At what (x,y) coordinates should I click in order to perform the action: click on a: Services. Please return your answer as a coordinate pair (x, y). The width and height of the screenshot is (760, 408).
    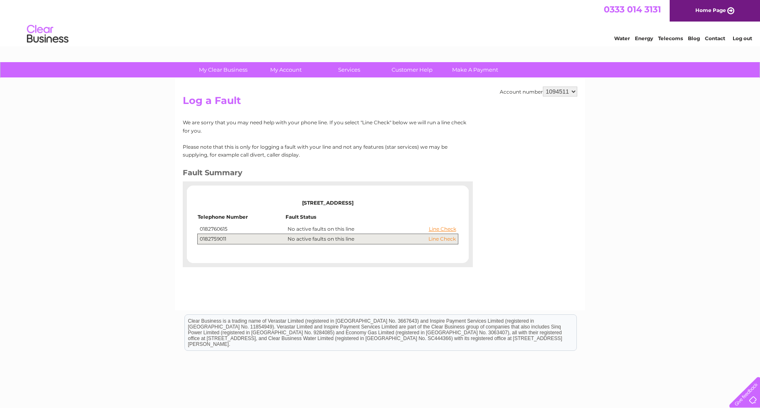
    Looking at the image, I should click on (349, 70).